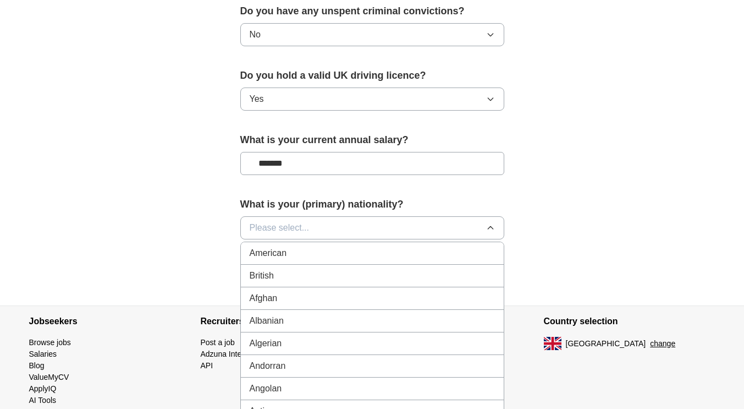 The height and width of the screenshot is (409, 744). What do you see at coordinates (268, 253) in the screenshot?
I see `span: American` at bounding box center [268, 253].